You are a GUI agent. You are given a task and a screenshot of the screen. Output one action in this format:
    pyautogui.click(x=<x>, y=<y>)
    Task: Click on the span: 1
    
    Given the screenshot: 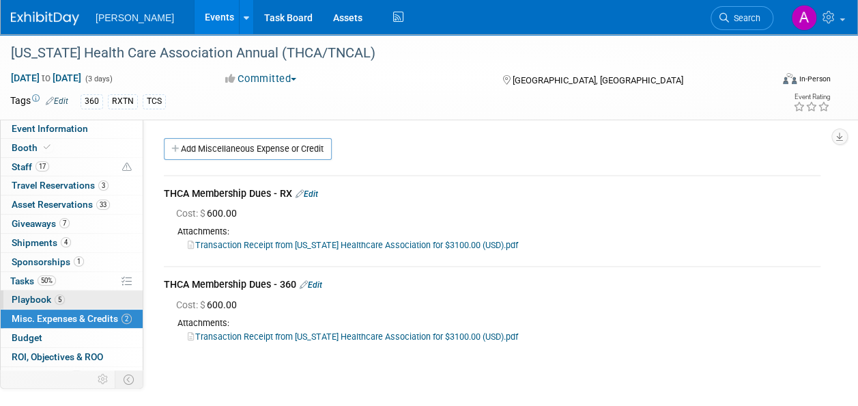 What is the action you would take?
    pyautogui.click(x=79, y=261)
    